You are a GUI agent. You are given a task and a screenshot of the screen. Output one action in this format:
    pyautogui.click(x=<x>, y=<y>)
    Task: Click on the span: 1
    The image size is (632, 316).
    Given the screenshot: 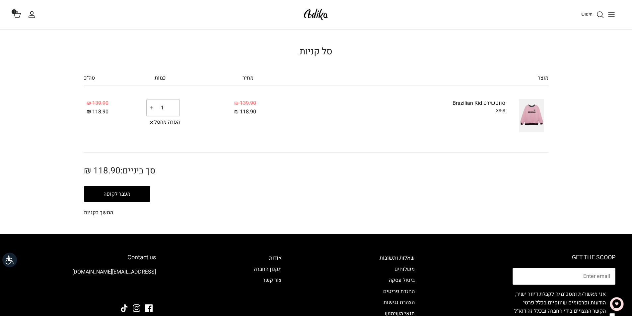 What is the action you would take?
    pyautogui.click(x=14, y=12)
    